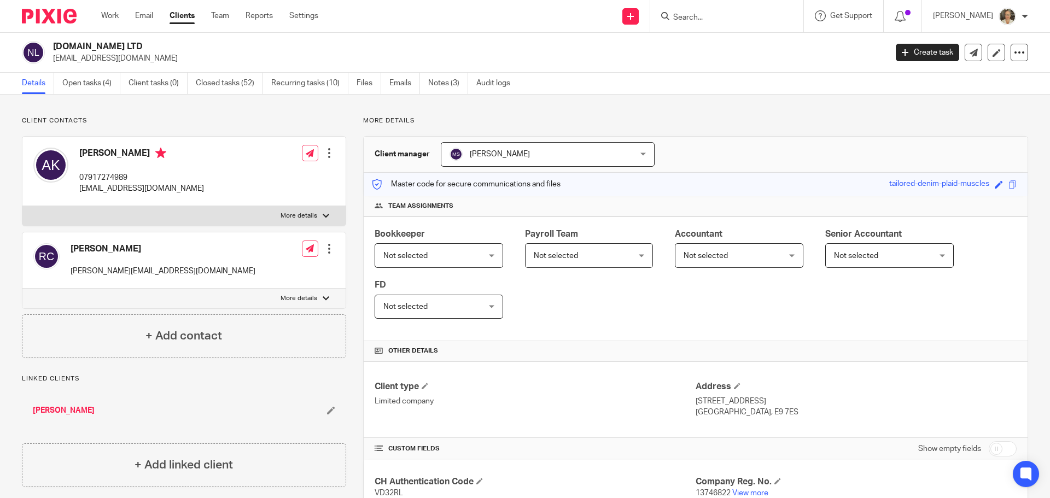  I want to click on a: Team, so click(220, 16).